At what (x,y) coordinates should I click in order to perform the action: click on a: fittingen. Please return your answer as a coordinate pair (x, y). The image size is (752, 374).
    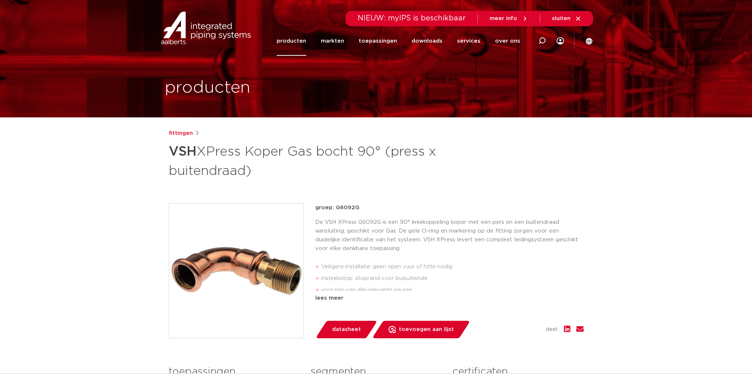
    Looking at the image, I should click on (181, 133).